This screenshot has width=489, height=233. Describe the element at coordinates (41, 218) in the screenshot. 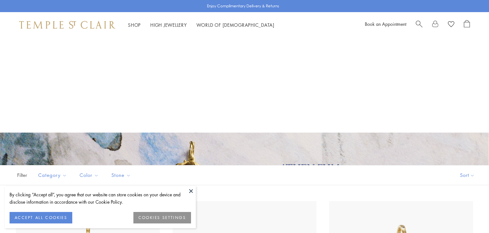

I see `button: ACCEPT ALL COOKIES` at that location.